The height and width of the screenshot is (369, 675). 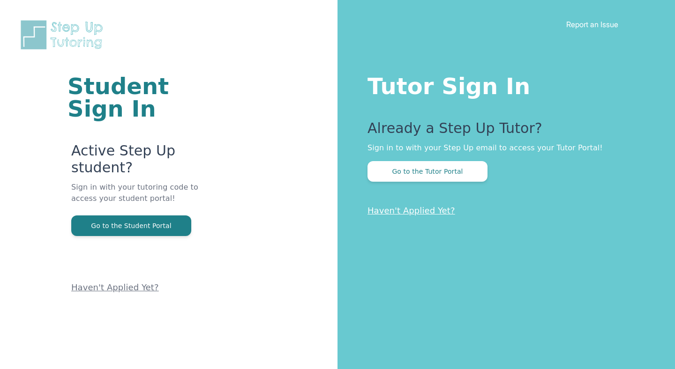 What do you see at coordinates (131, 225) in the screenshot?
I see `a: Go to the Student Portal` at bounding box center [131, 225].